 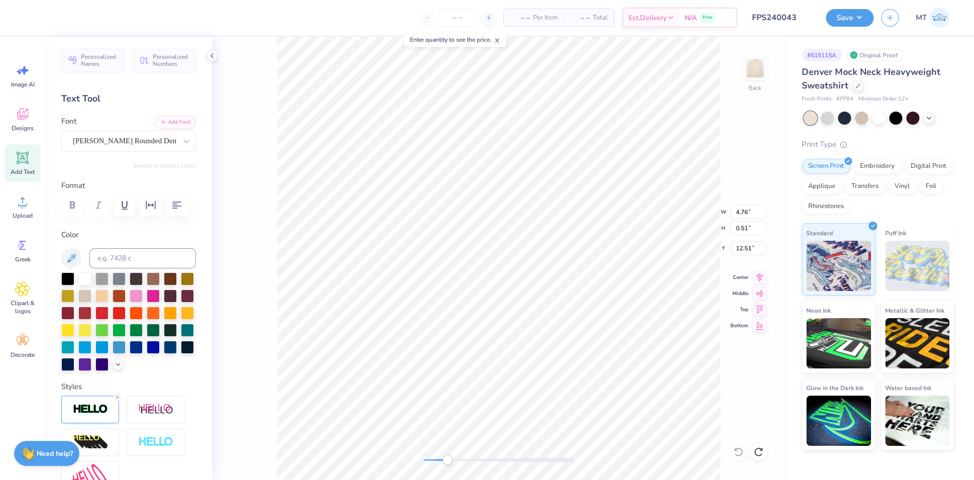 I want to click on span: Personalized Names, so click(x=99, y=60).